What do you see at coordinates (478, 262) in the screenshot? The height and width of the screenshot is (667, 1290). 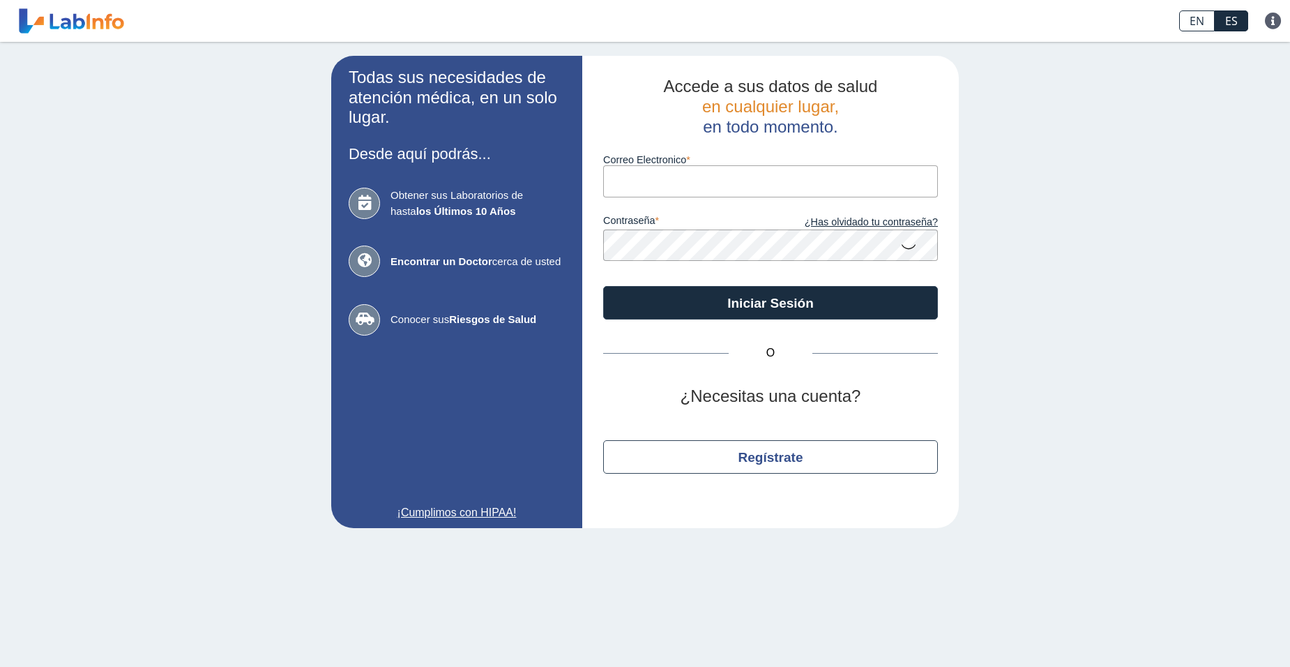 I see `span: cerca de usted` at bounding box center [478, 262].